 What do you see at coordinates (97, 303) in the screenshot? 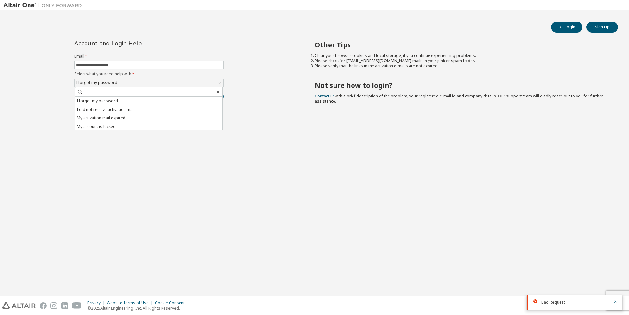
I see `div: Privacy` at bounding box center [97, 303].